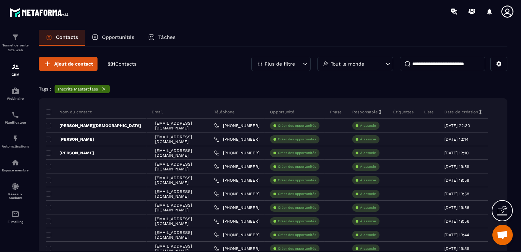  I want to click on img: social-network, so click(15, 186).